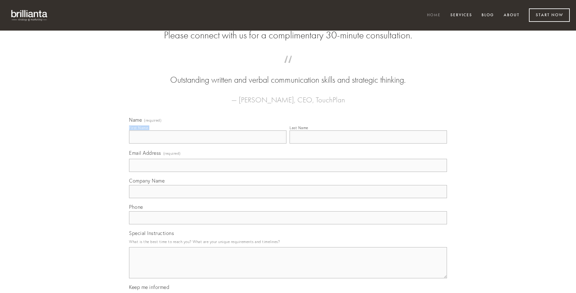 The width and height of the screenshot is (576, 293). I want to click on a: Start Now, so click(550, 15).